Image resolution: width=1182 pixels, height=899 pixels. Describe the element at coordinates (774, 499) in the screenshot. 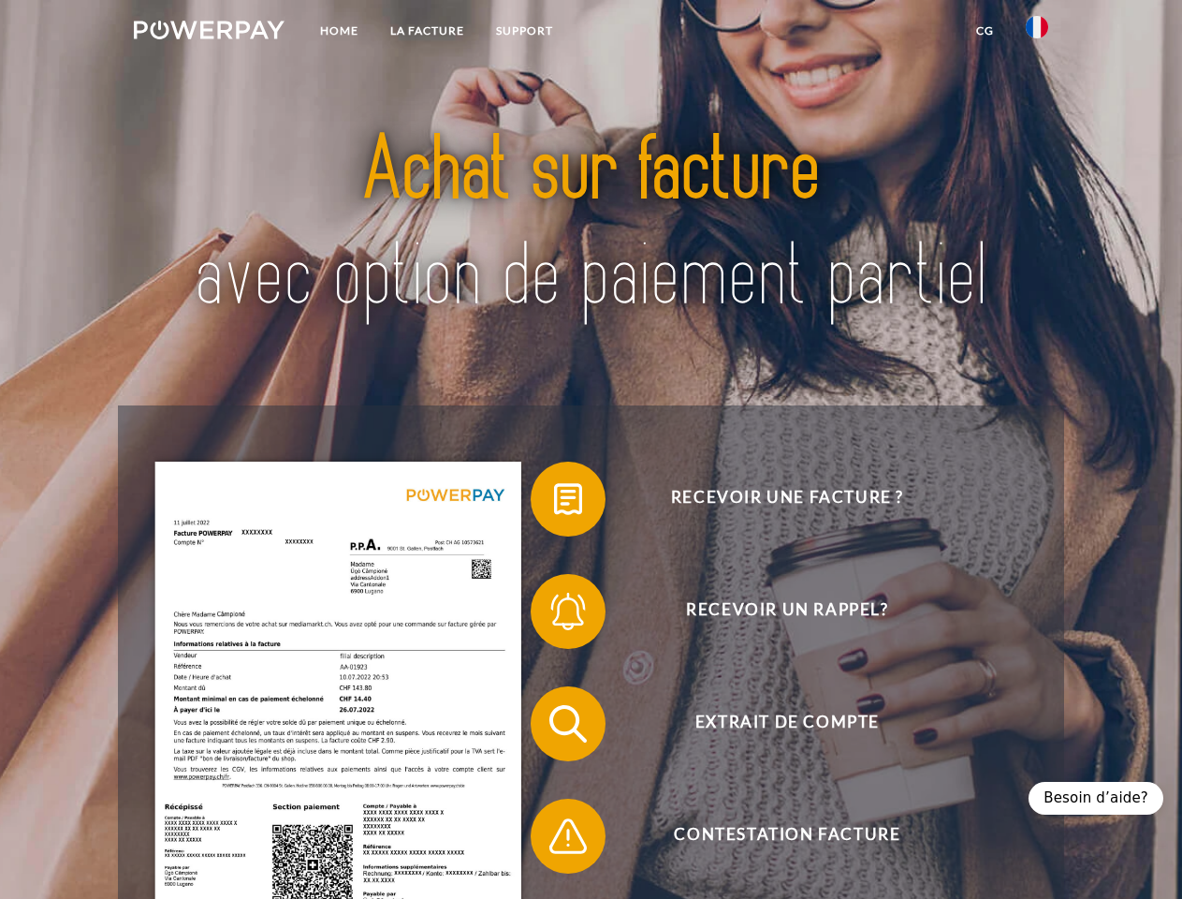

I see `a: Recevoir une facture ?` at that location.